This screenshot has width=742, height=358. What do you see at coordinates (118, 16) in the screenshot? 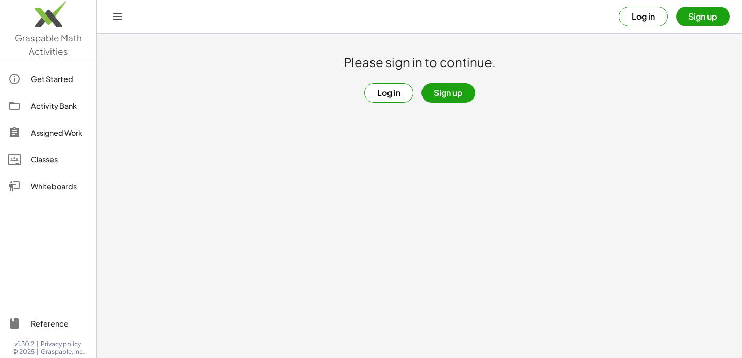
I see `button: Toggle navigation` at bounding box center [118, 16].